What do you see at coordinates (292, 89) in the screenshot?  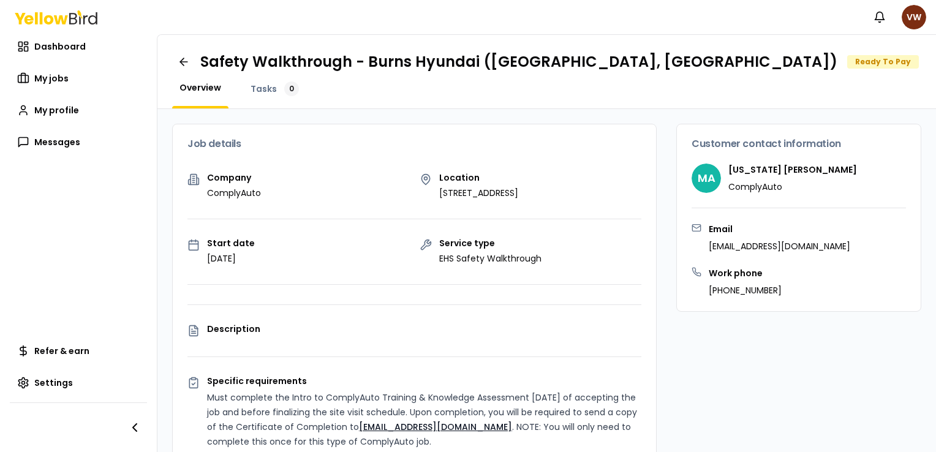 I see `div: 0` at bounding box center [292, 89].